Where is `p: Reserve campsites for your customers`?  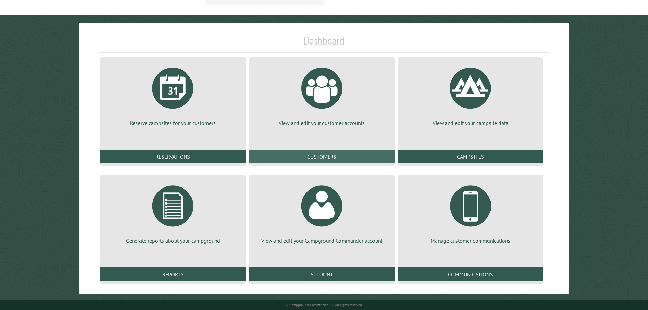
p: Reserve campsites for your customers is located at coordinates (173, 123).